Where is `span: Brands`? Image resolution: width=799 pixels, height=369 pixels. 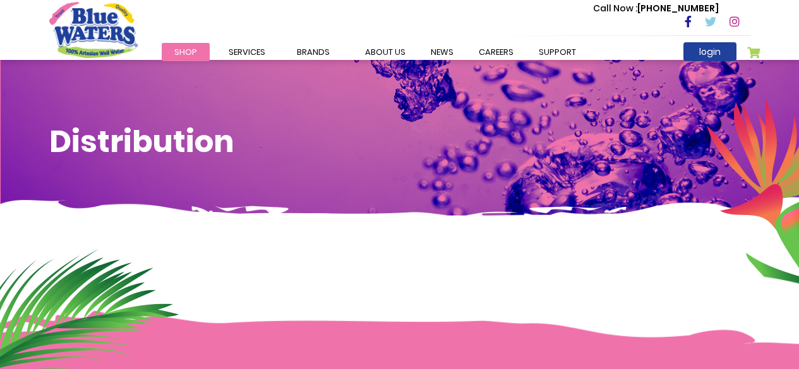 span: Brands is located at coordinates (313, 52).